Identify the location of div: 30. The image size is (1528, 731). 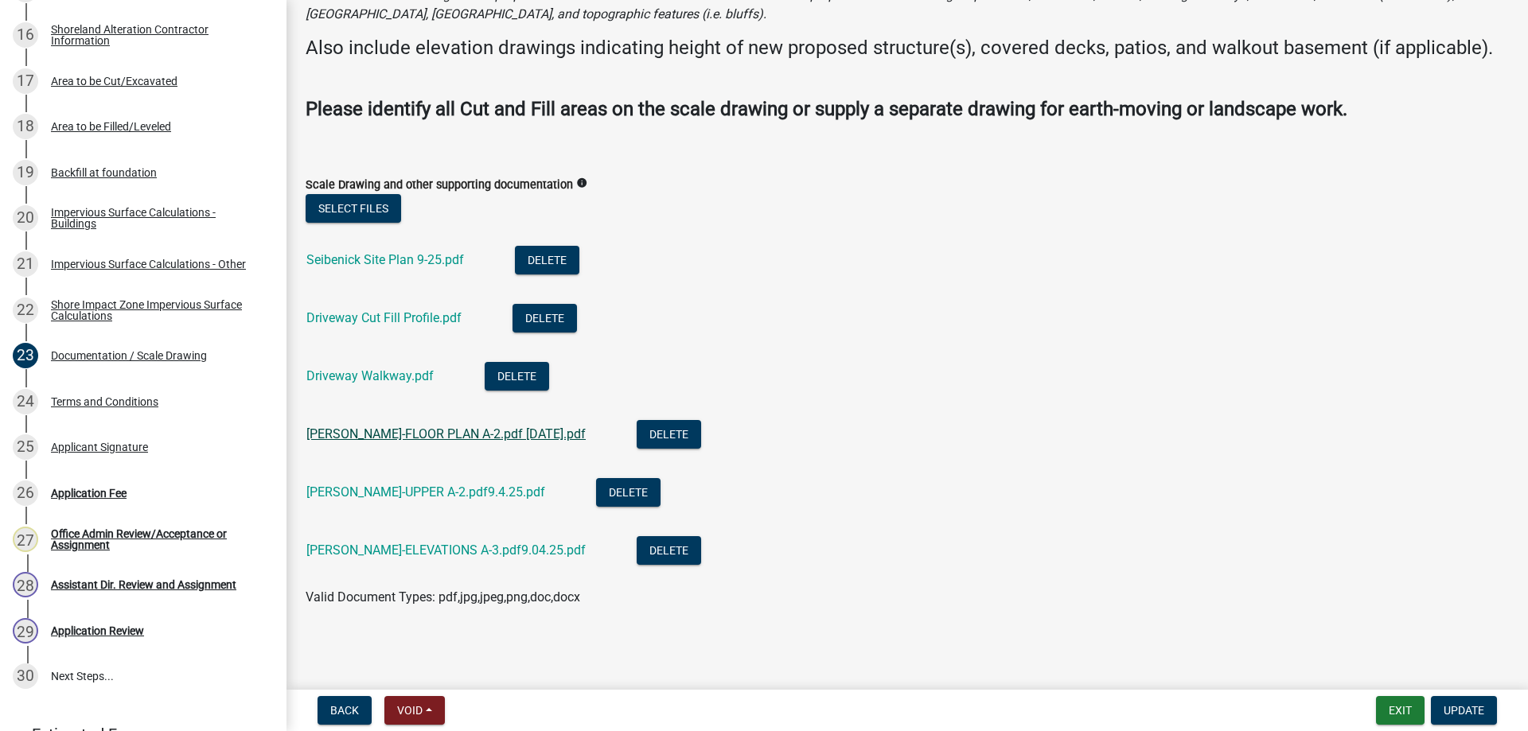
(25, 677).